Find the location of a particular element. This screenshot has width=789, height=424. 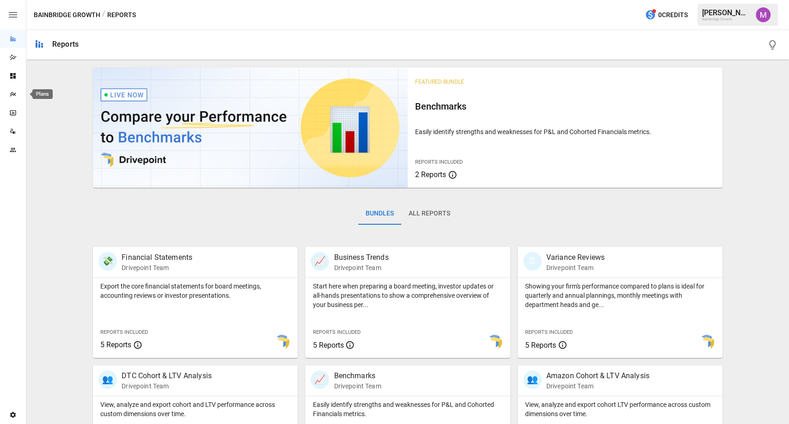

div: Reports is located at coordinates (65, 44).